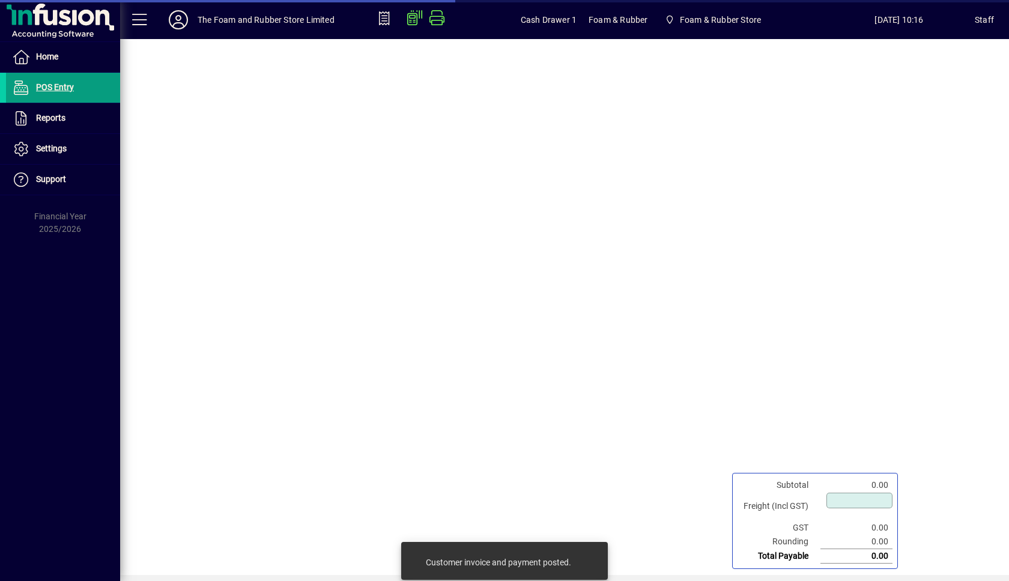 The image size is (1009, 581). What do you see at coordinates (51, 148) in the screenshot?
I see `span: Settings` at bounding box center [51, 148].